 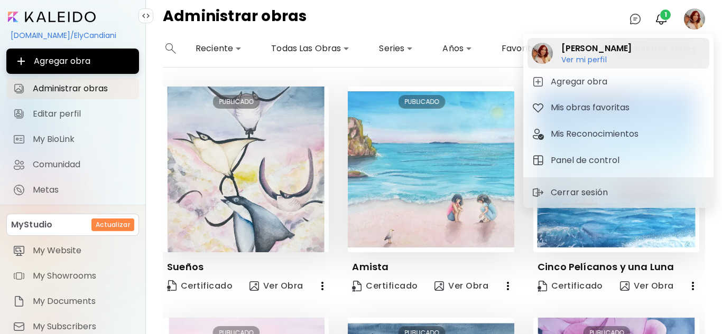 What do you see at coordinates (580, 82) in the screenshot?
I see `h5: Agregar obra` at bounding box center [580, 82].